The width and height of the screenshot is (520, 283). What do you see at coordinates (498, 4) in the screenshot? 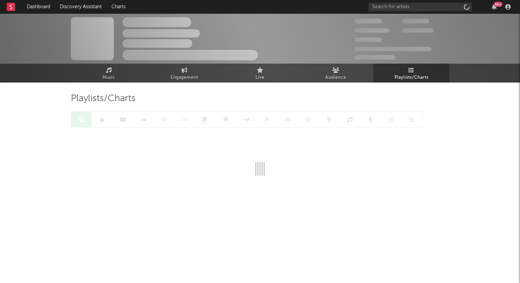
I see `div: 99 +` at bounding box center [498, 4].